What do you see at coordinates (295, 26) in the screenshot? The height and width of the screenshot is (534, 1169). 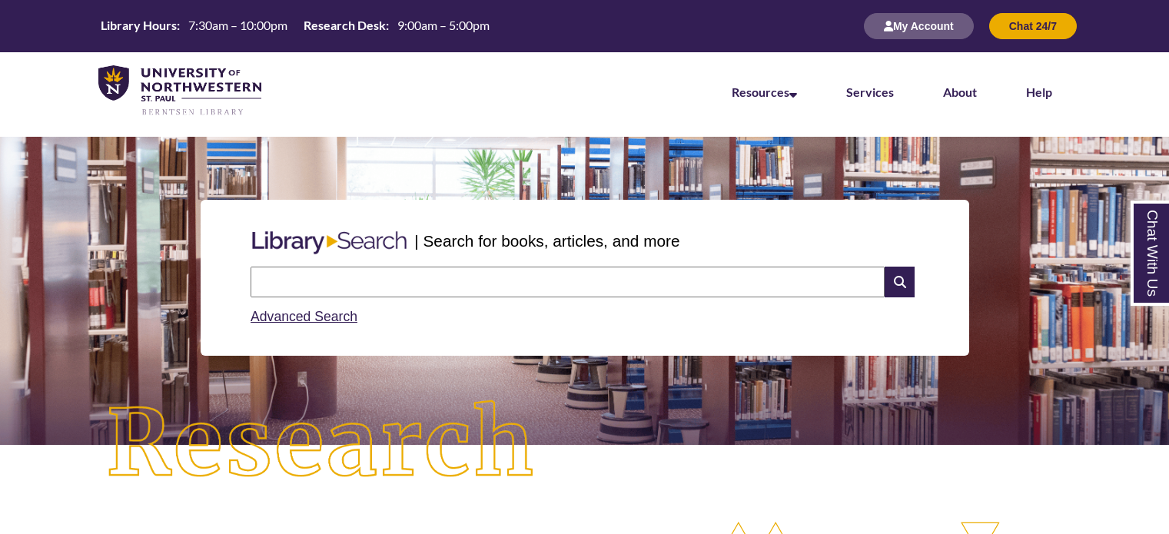 I see `a: Hours Today` at bounding box center [295, 26].